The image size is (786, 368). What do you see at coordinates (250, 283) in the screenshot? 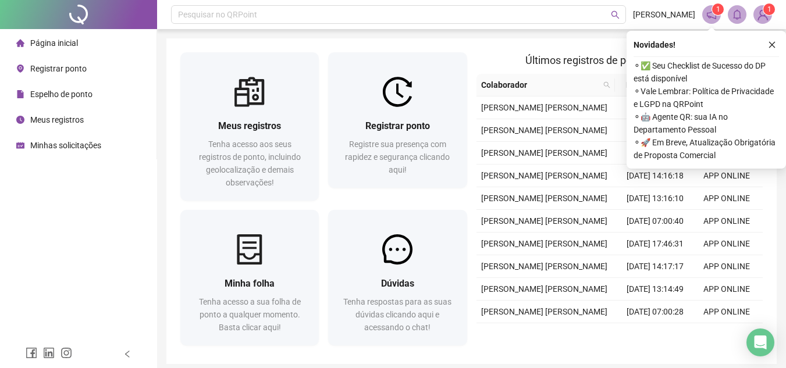
I see `span: Minha folha` at bounding box center [250, 283].